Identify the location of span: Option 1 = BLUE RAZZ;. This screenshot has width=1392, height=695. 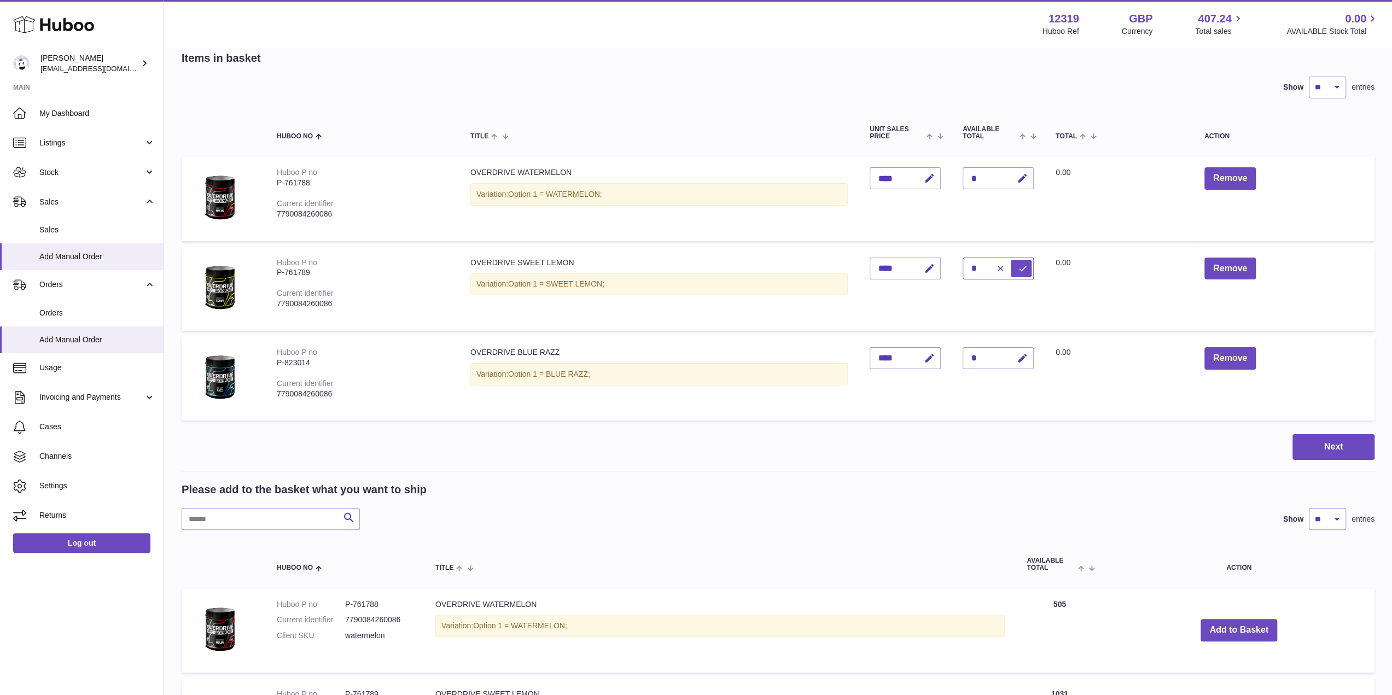
(549, 374).